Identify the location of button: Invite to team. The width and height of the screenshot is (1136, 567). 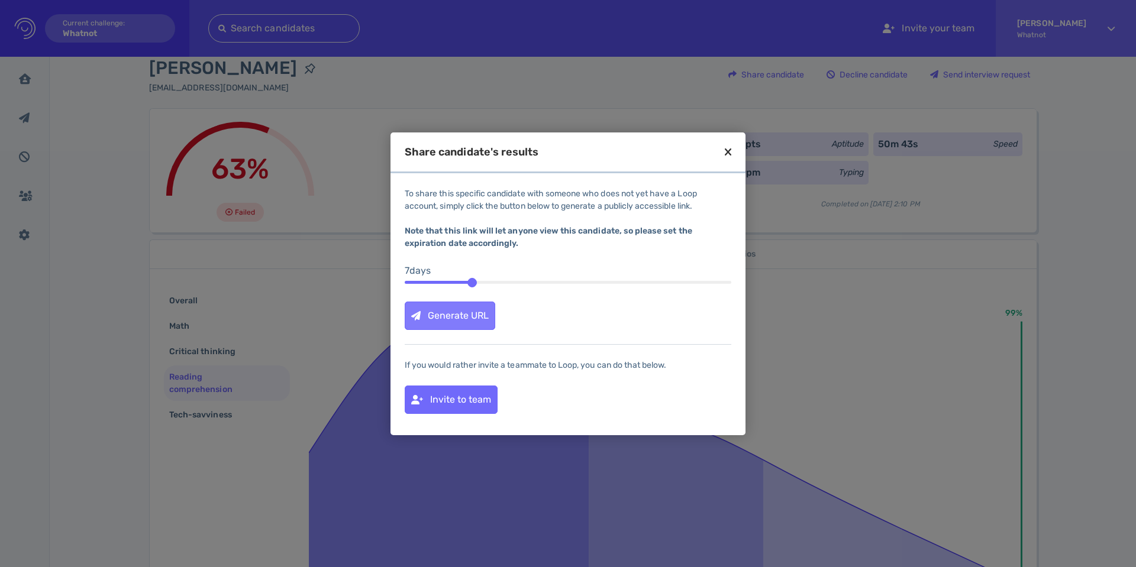
(451, 400).